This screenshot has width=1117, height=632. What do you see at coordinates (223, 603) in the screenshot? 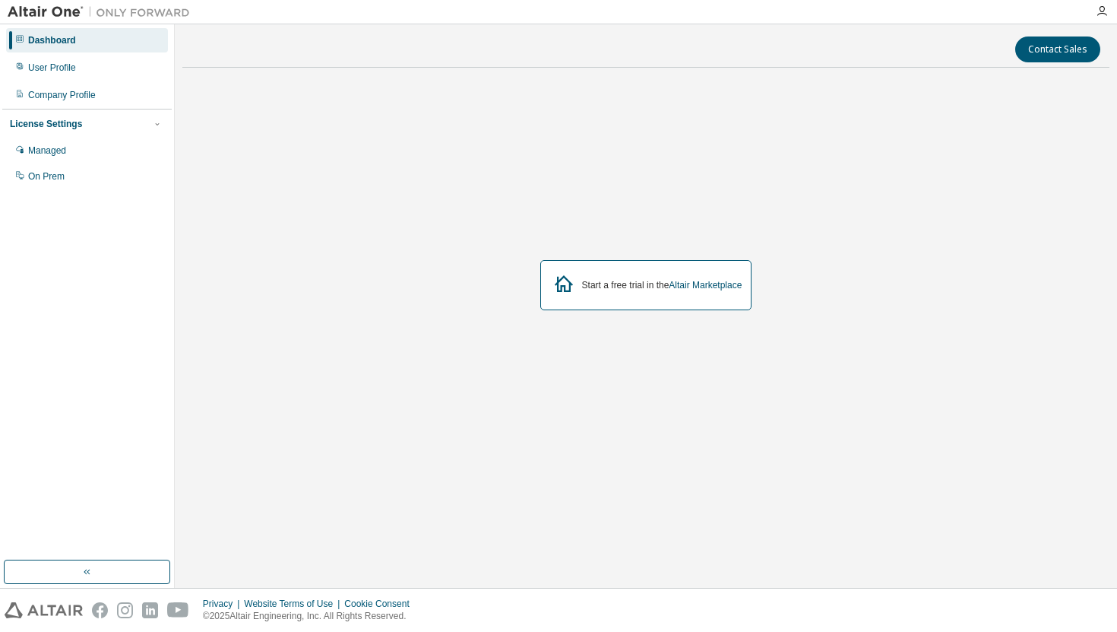
I see `div: Privacy` at bounding box center [223, 603].